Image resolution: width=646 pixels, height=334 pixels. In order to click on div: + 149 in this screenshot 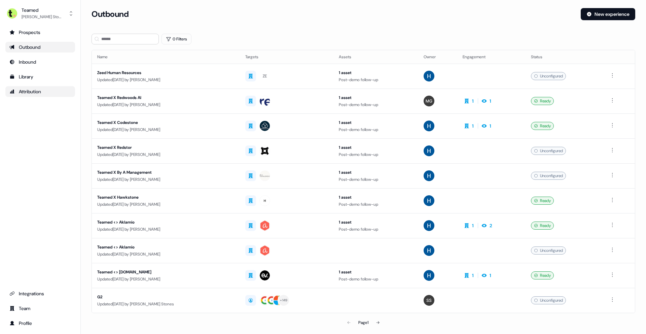, I will do `click(284, 300)`.